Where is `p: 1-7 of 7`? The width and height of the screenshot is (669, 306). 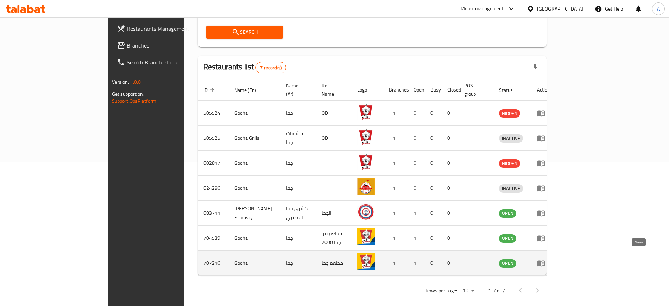 p: 1-7 of 7 is located at coordinates (496, 290).